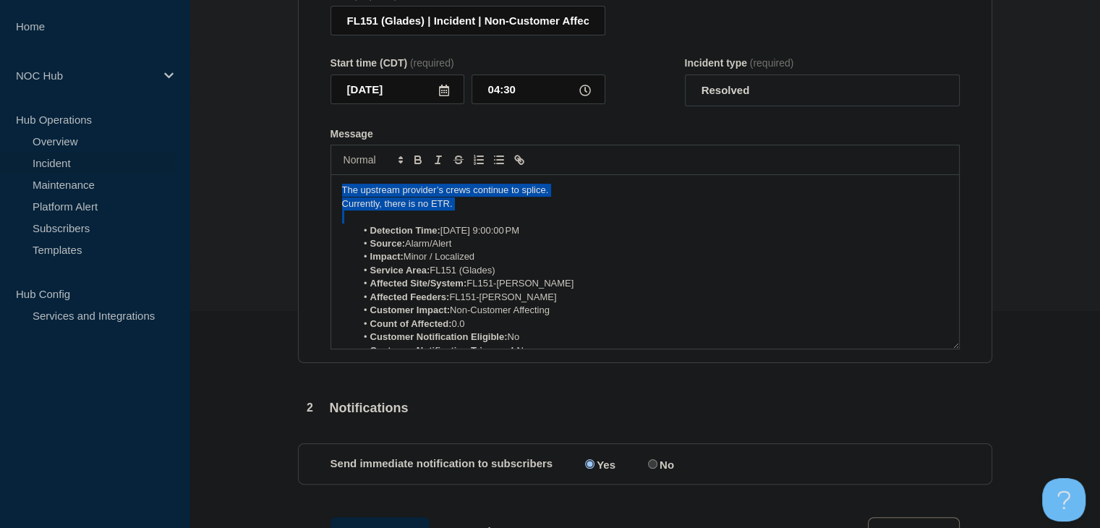 This screenshot has width=1100, height=528. What do you see at coordinates (653, 464) in the screenshot?
I see `input: No` at bounding box center [653, 464].